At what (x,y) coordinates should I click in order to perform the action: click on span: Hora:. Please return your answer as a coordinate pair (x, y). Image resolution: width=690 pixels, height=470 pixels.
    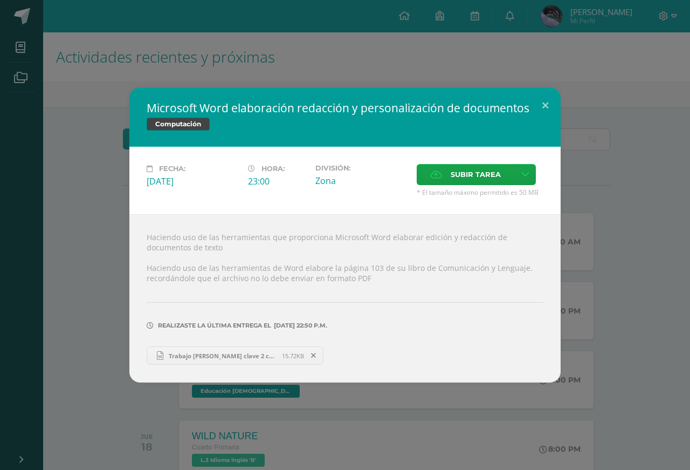
    Looking at the image, I should click on (273, 168).